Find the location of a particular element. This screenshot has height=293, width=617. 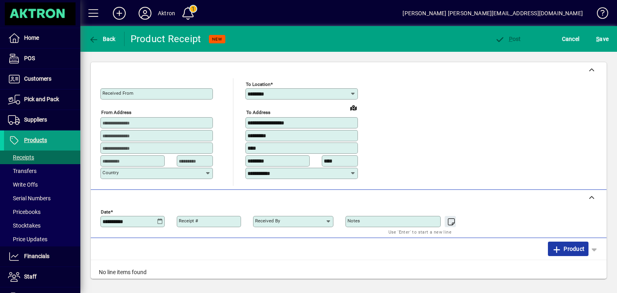

a: Write Offs is located at coordinates (42, 185).